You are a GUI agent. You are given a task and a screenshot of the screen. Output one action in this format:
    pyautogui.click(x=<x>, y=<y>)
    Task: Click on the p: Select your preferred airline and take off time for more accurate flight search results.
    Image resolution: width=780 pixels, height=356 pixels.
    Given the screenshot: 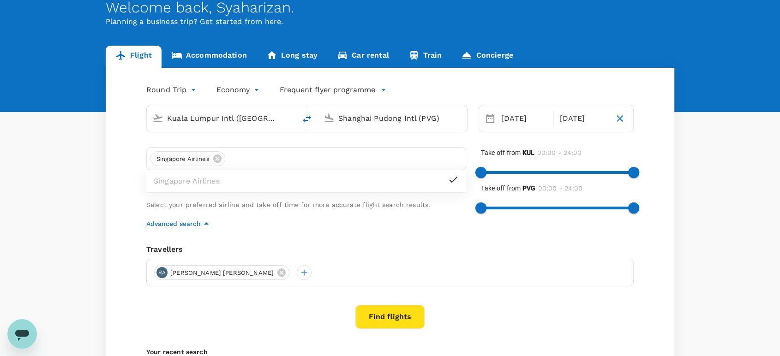 What is the action you would take?
    pyautogui.click(x=306, y=205)
    